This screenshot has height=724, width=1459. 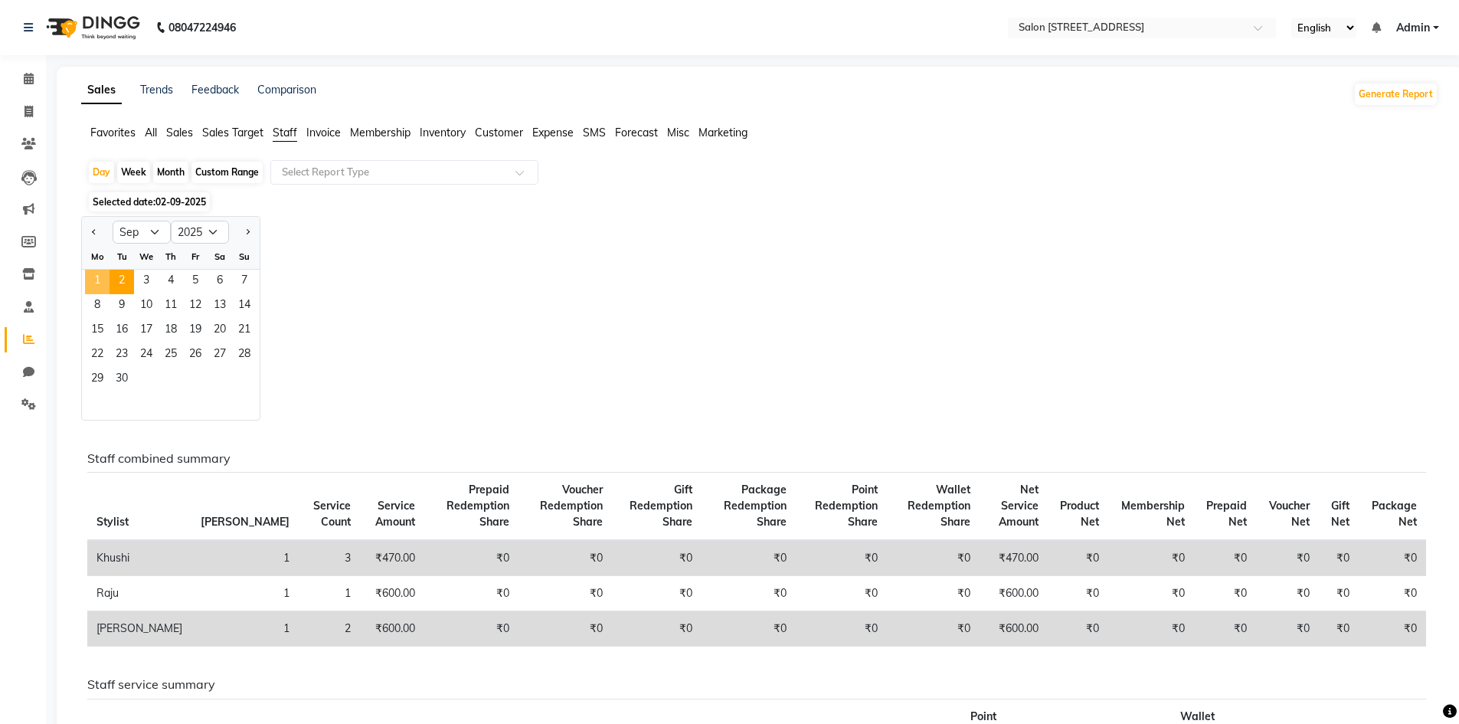 I want to click on div: Tuesday, September 9, 2025, so click(x=122, y=306).